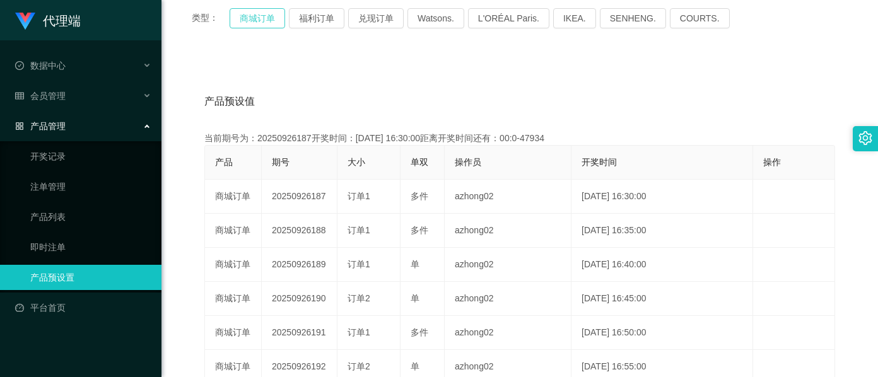 The width and height of the screenshot is (878, 377). Describe the element at coordinates (91, 156) in the screenshot. I see `a: 开奖记录` at that location.